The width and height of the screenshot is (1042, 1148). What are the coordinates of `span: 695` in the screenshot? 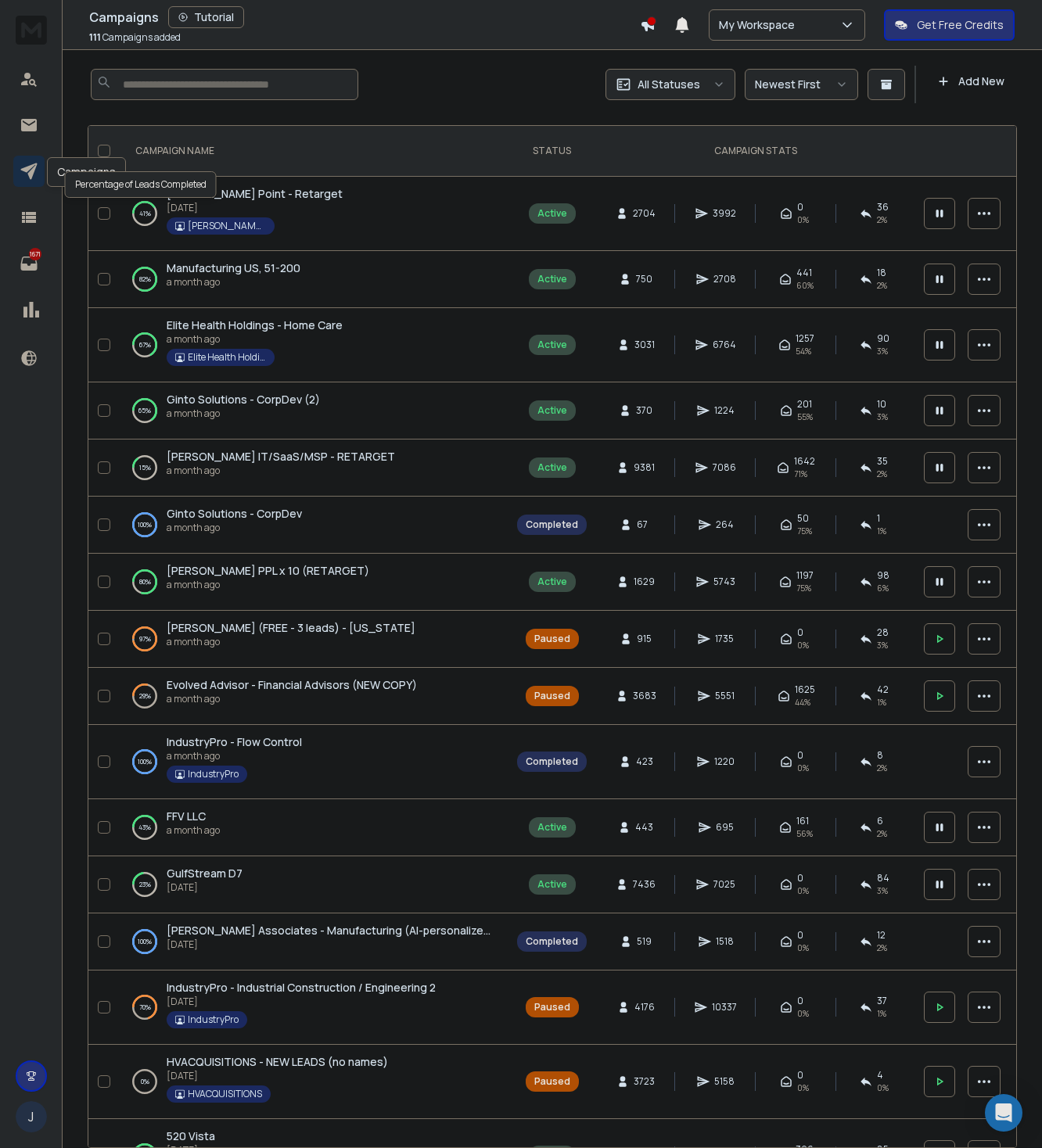 It's located at (724, 827).